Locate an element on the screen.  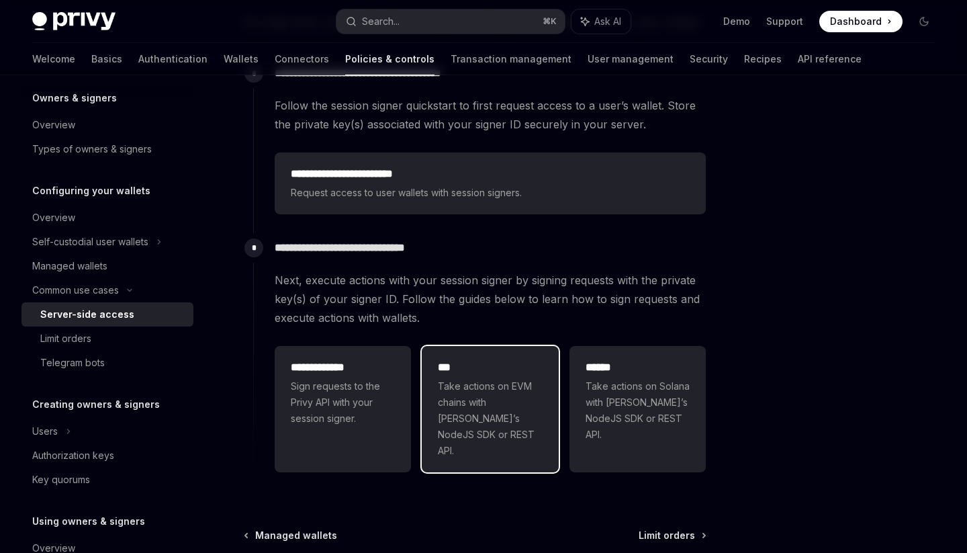
div: Users is located at coordinates (45, 431).